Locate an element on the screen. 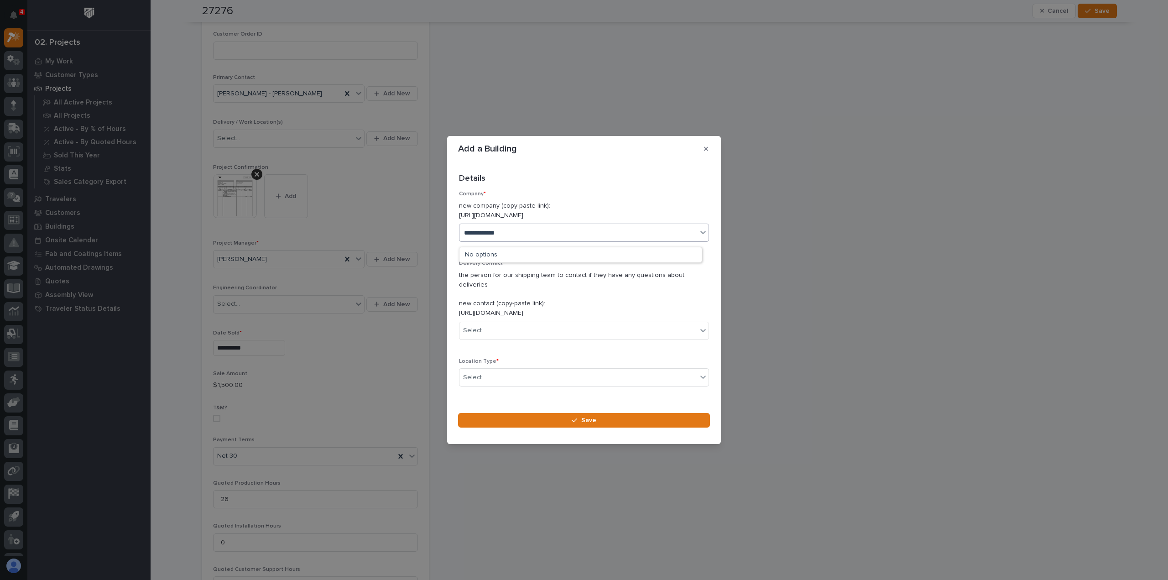 This screenshot has height=580, width=1168. p: Add a Building is located at coordinates (487, 149).